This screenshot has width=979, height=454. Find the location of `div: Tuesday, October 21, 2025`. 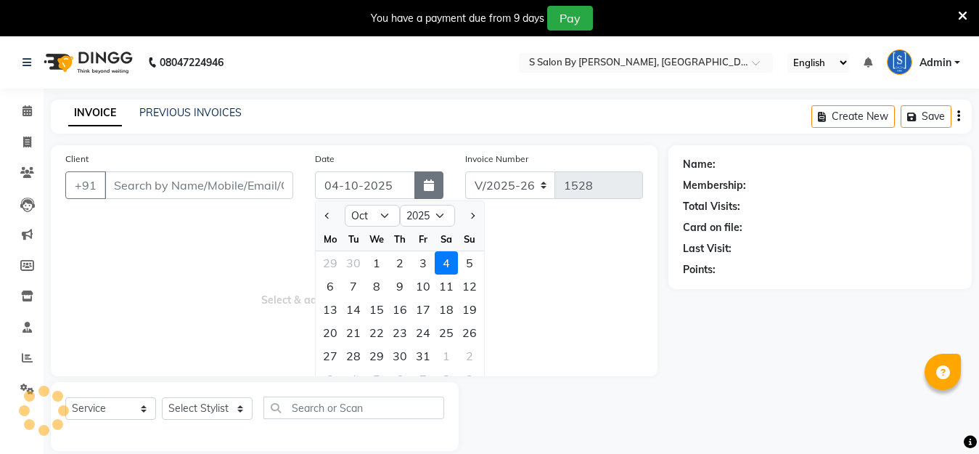

div: Tuesday, October 21, 2025 is located at coordinates (353, 332).